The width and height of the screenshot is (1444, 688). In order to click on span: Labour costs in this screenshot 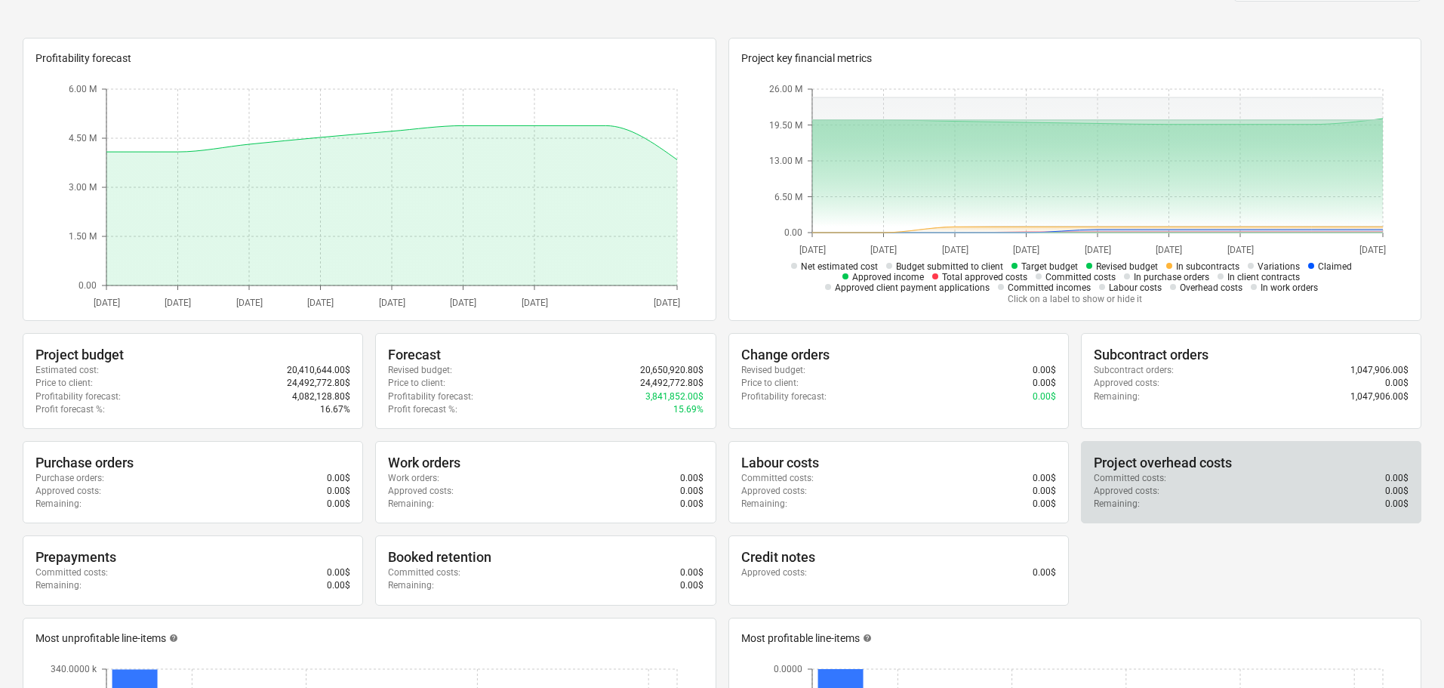, I will do `click(1135, 288)`.